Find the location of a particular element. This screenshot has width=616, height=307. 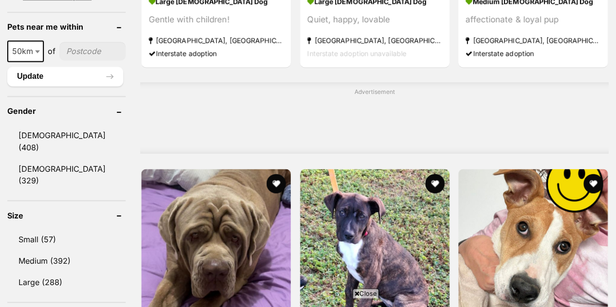

header: Pets near me within is located at coordinates (66, 27).